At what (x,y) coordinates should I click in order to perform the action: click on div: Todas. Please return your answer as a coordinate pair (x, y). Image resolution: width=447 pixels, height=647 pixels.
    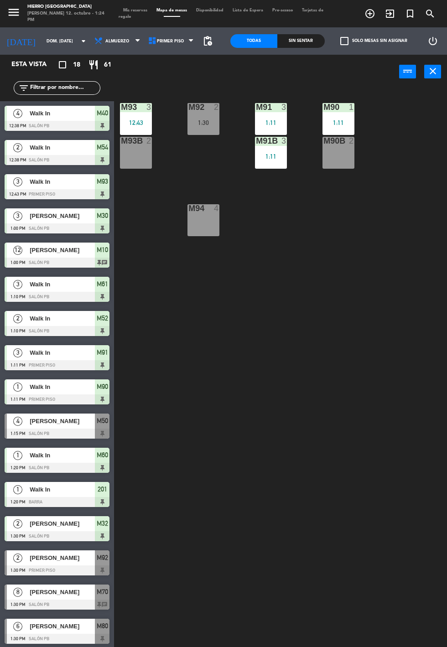
    Looking at the image, I should click on (254, 41).